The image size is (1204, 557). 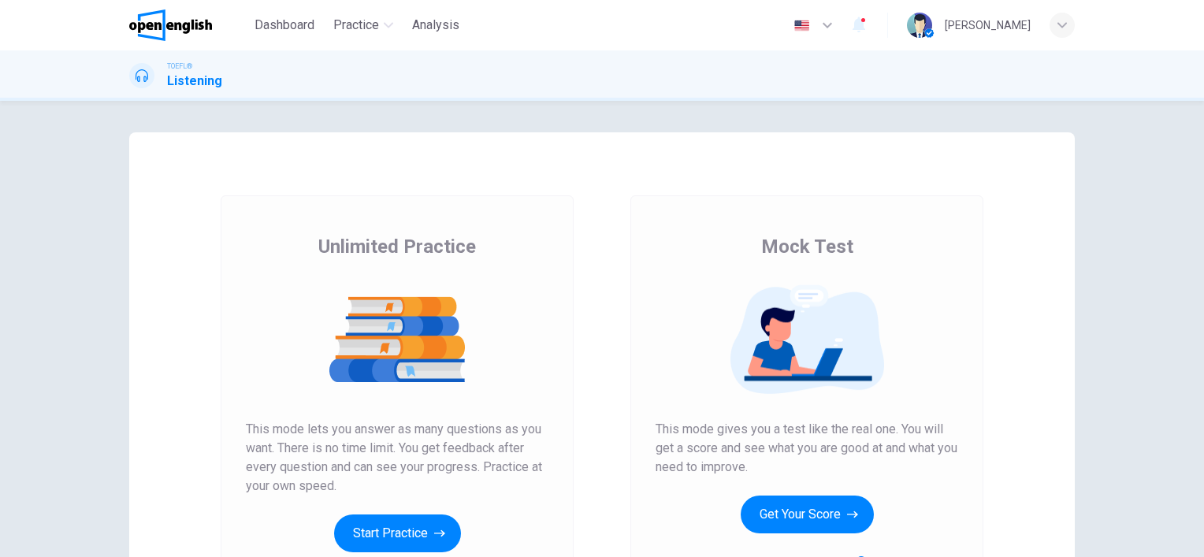 What do you see at coordinates (356, 25) in the screenshot?
I see `span: Practice` at bounding box center [356, 25].